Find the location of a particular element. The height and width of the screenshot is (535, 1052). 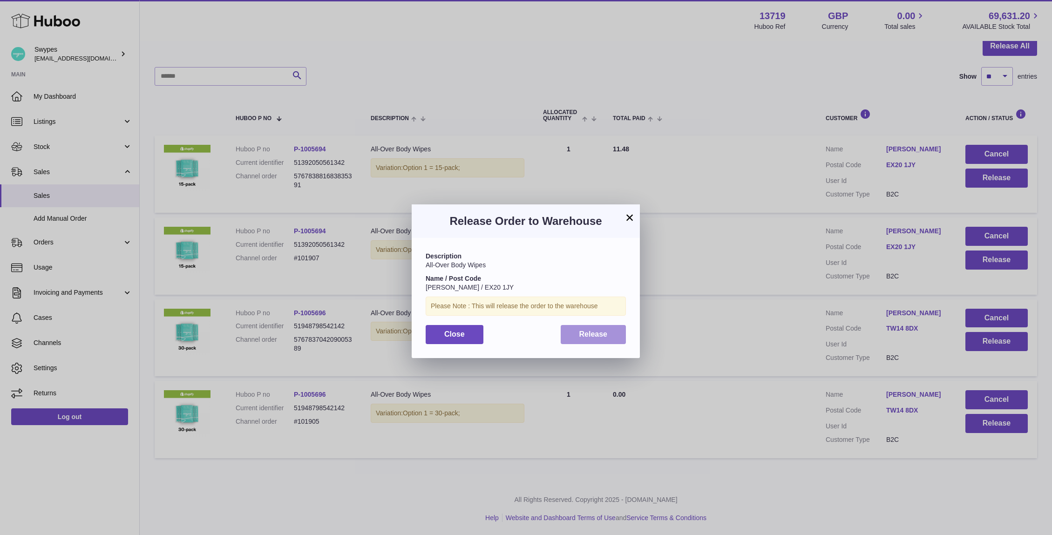

strong: Description is located at coordinates (443, 256).